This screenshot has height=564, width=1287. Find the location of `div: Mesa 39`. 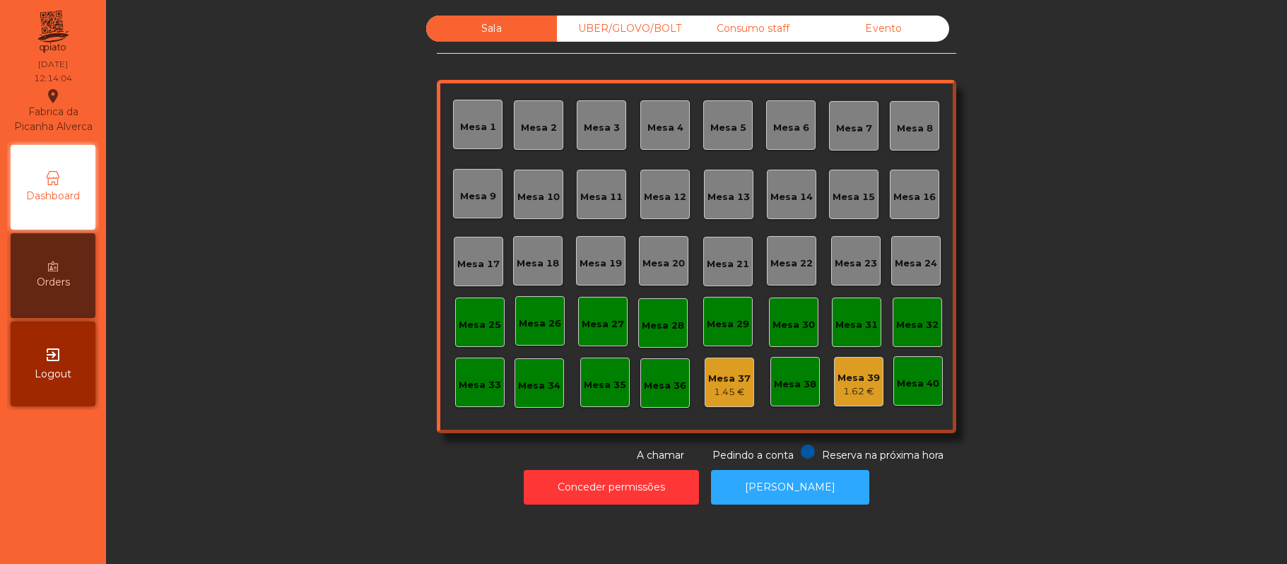

div: Mesa 39 is located at coordinates (858, 378).